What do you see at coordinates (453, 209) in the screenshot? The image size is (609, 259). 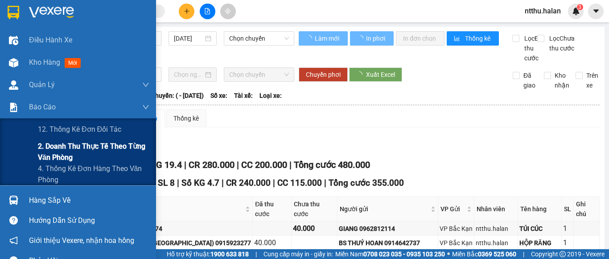 I see `span: VP Gửi` at bounding box center [453, 209].